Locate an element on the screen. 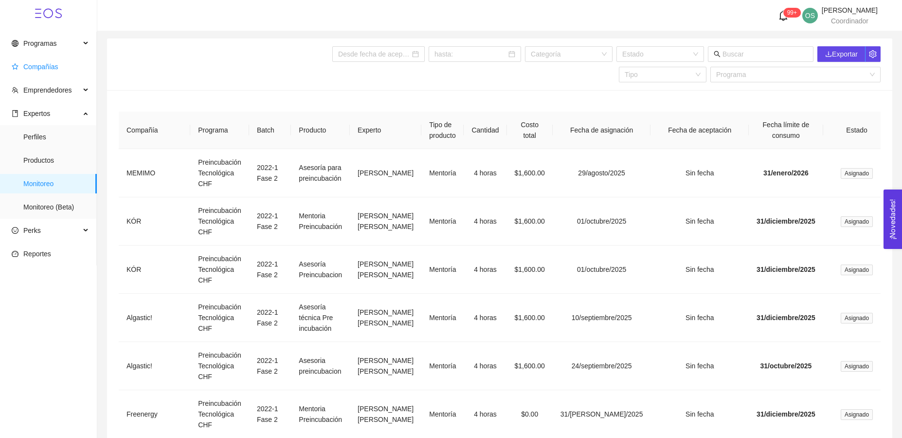 The image size is (902, 438). th: Compañía is located at coordinates (154, 130).